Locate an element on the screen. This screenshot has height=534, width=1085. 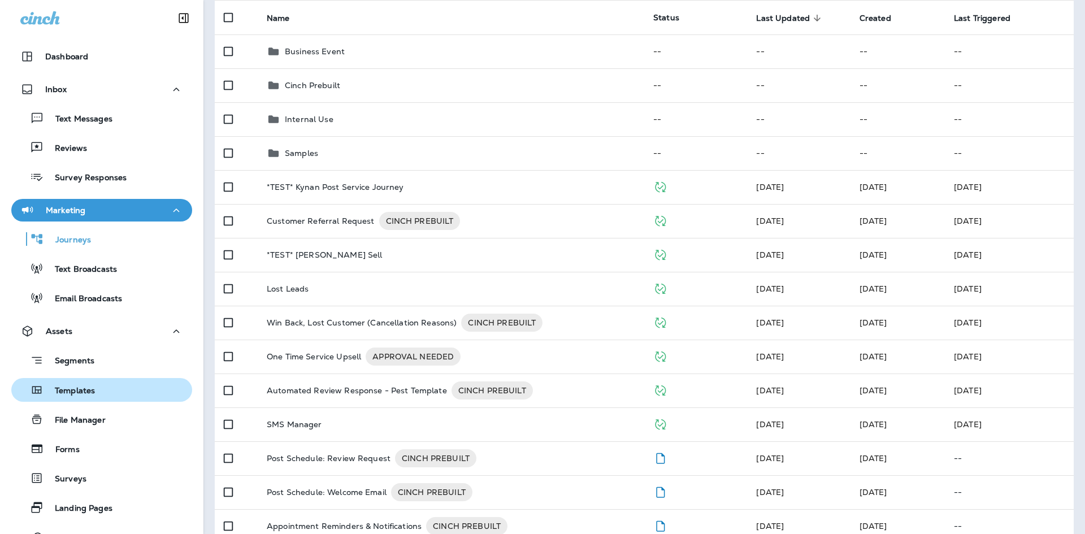
p: Samples is located at coordinates (301, 153).